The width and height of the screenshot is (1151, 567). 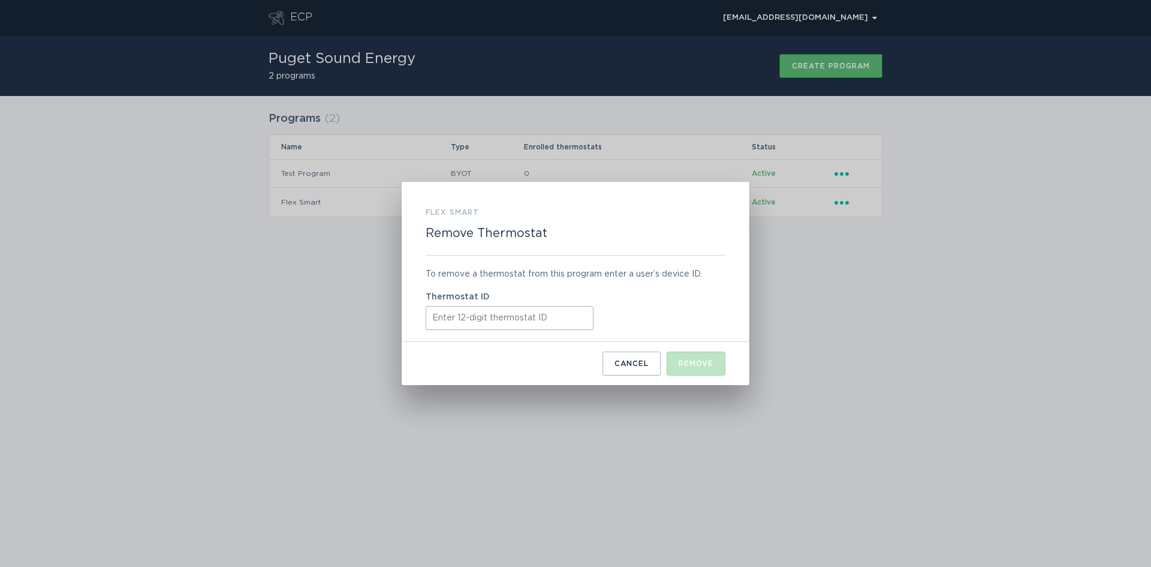 I want to click on h2: Remove Thermostat, so click(x=486, y=233).